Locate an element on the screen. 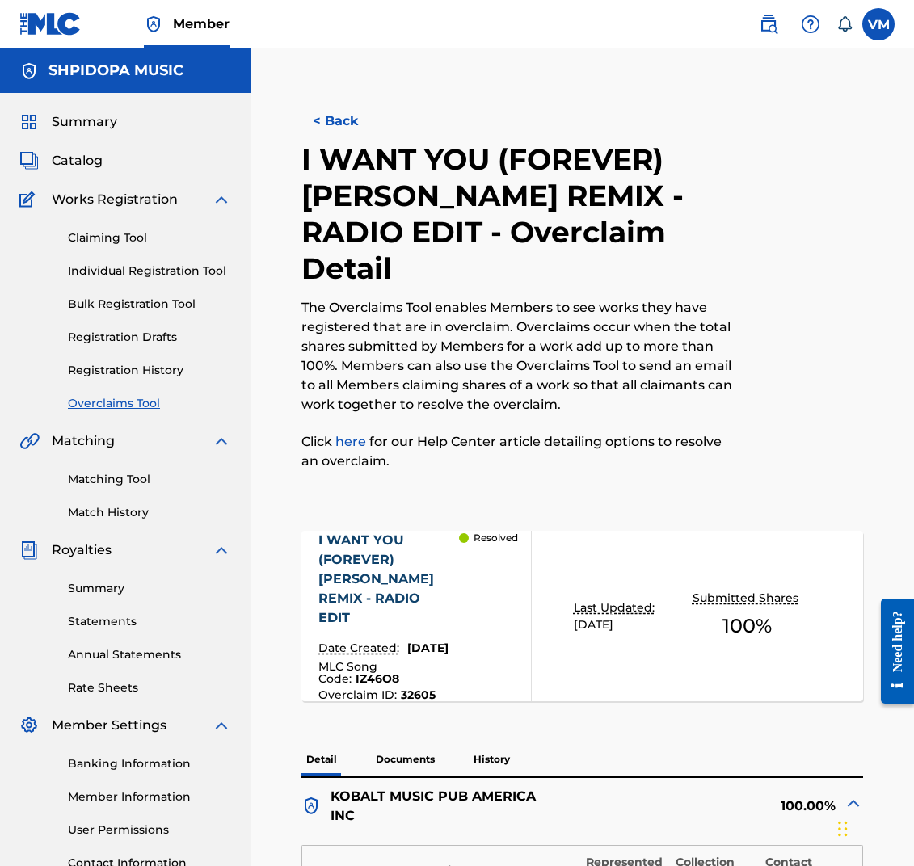 The width and height of the screenshot is (914, 866). p: Date Created: is located at coordinates (360, 648).